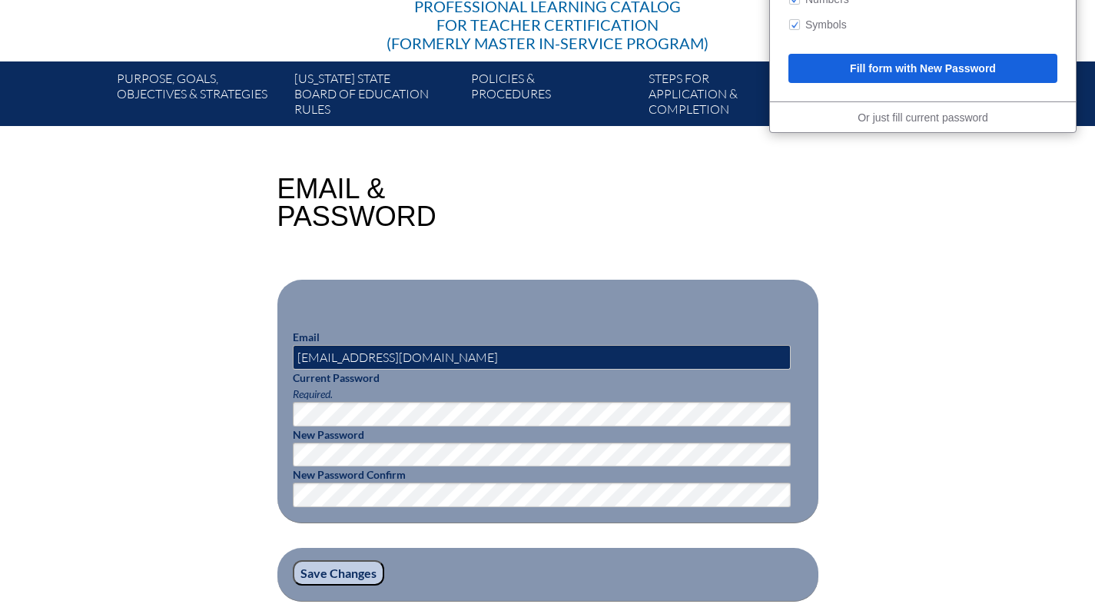  What do you see at coordinates (923, 118) in the screenshot?
I see `a: Or just fill current password` at bounding box center [923, 118].